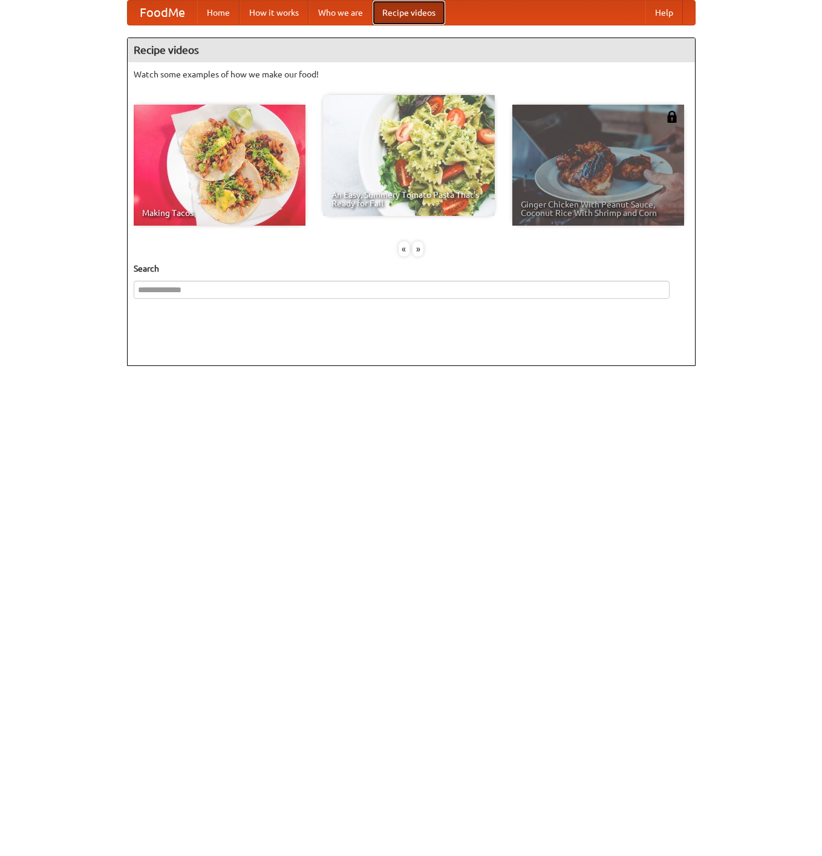 This screenshot has height=856, width=822. Describe the element at coordinates (409, 13) in the screenshot. I see `a: Recipe videos` at that location.